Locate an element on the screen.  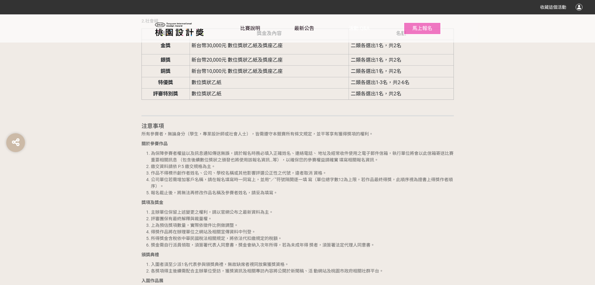
strong: 入圍作品展 is located at coordinates (153, 280).